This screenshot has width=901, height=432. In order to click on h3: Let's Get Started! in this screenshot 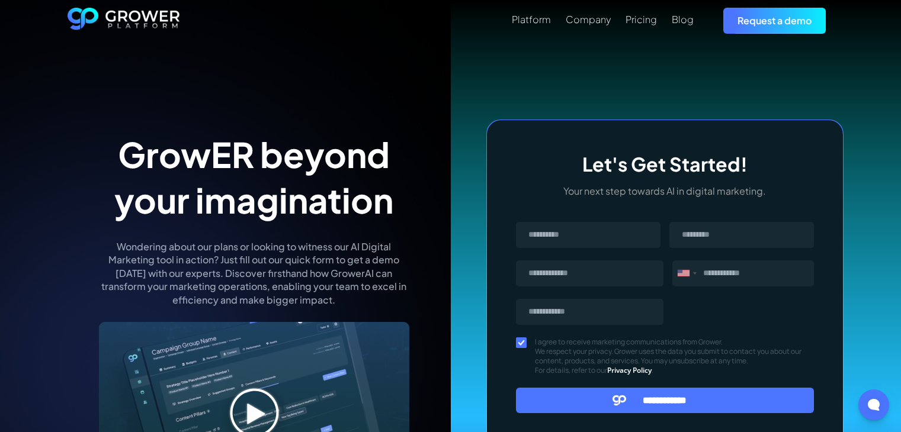, I will do `click(665, 164)`.